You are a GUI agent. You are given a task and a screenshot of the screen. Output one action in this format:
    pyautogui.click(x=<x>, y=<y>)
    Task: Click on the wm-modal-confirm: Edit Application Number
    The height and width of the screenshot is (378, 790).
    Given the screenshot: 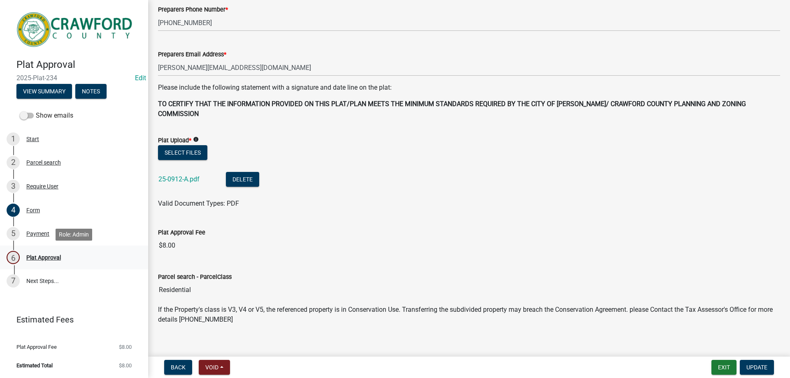 What is the action you would take?
    pyautogui.click(x=140, y=78)
    